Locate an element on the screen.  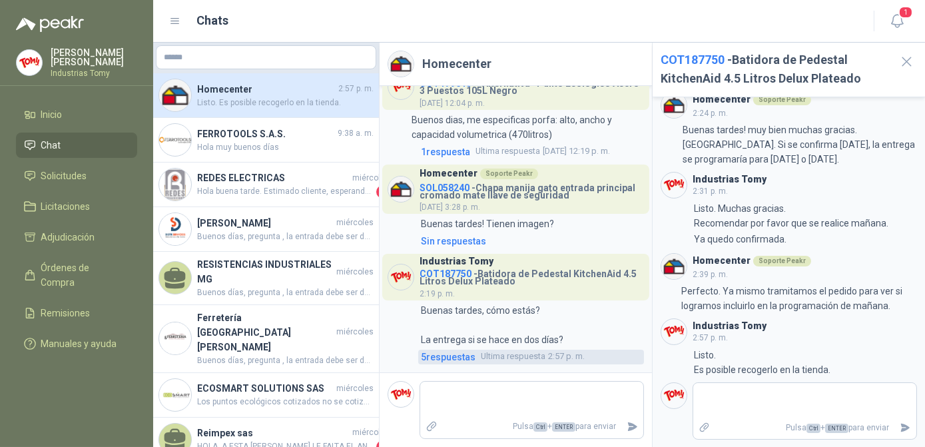
span: 1 respuesta is located at coordinates (445, 152).